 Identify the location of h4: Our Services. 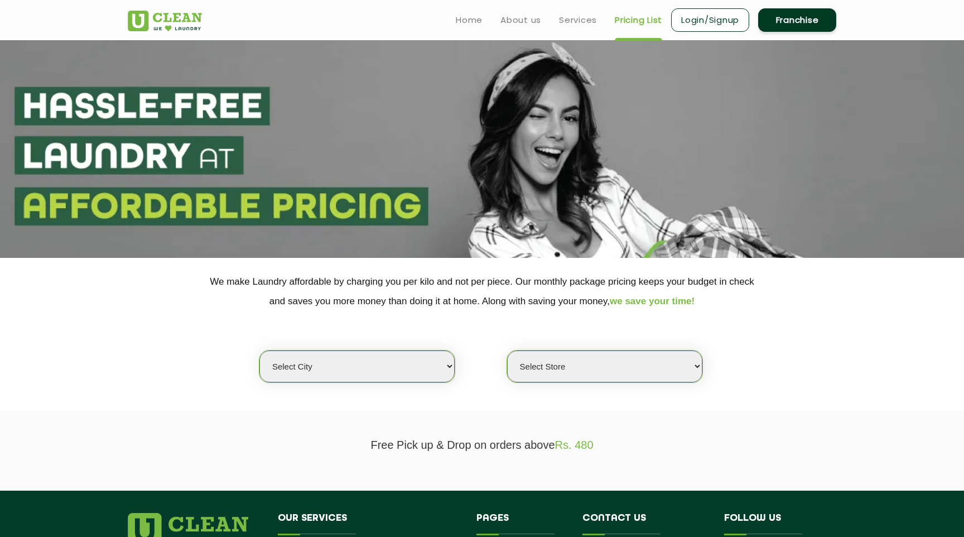
(369, 523).